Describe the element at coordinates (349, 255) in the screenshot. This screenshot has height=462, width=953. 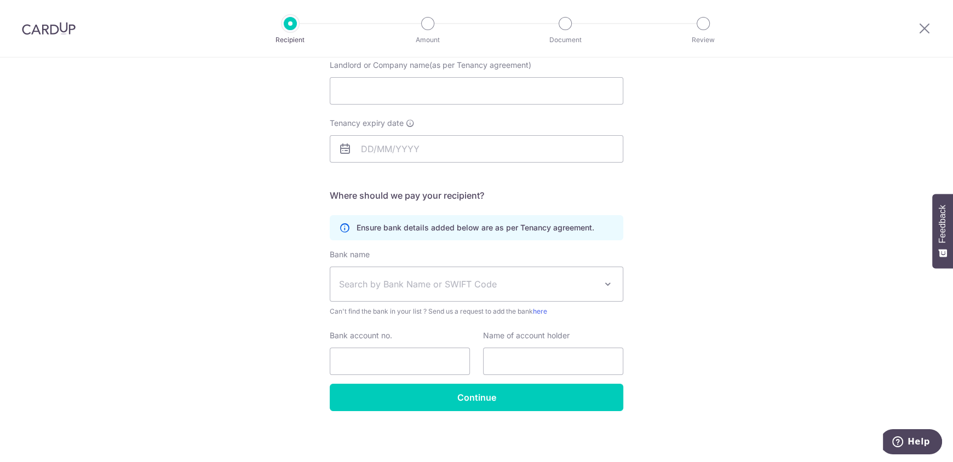
I see `label: Bank name` at that location.